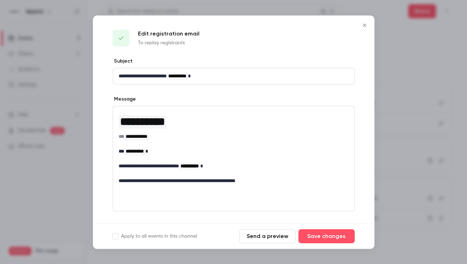 The width and height of the screenshot is (467, 264). I want to click on label: Apply to all events in this channel, so click(155, 237).